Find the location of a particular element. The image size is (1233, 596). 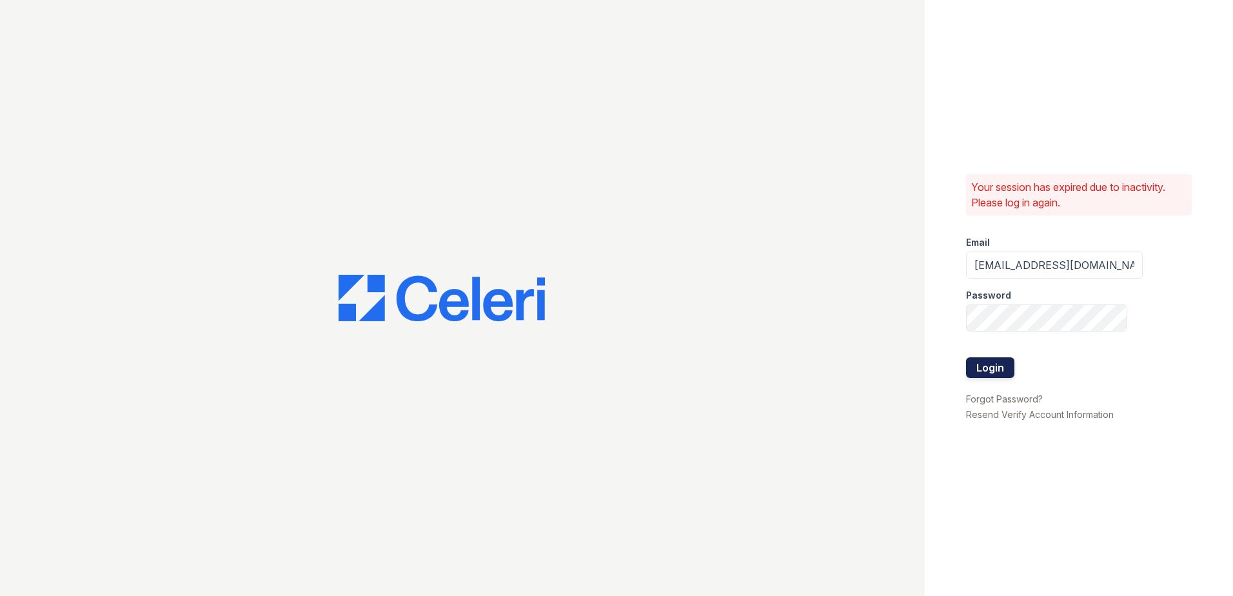

button: Login is located at coordinates (990, 367).